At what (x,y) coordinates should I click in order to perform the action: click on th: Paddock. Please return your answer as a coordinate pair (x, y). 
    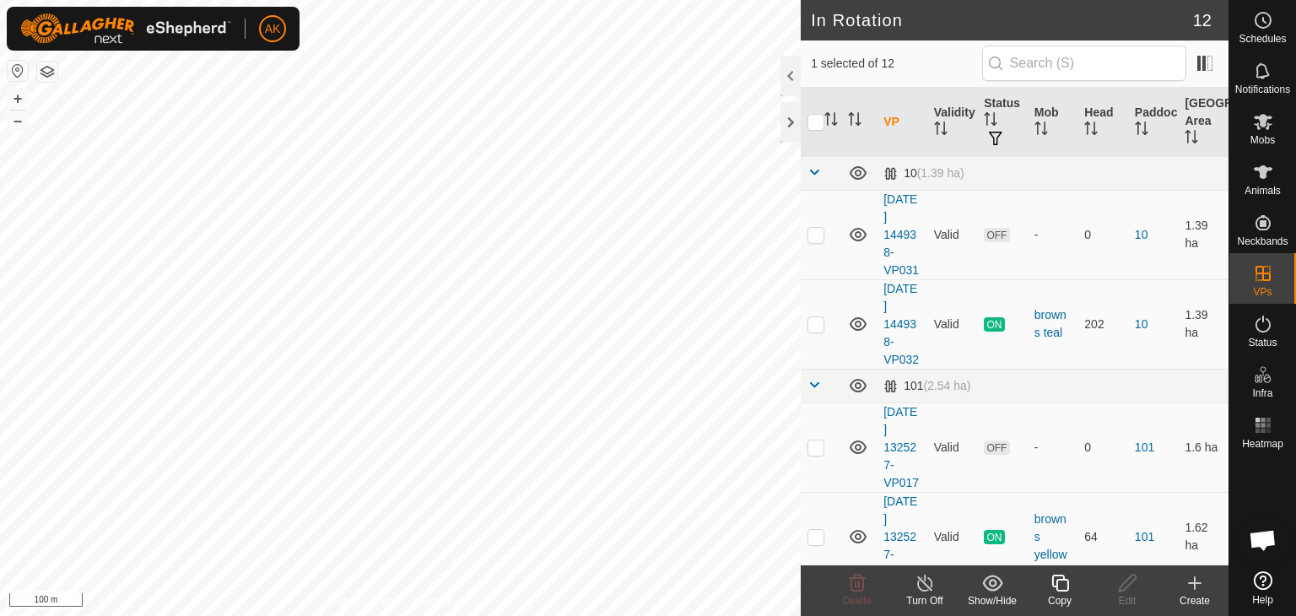
    Looking at the image, I should click on (1154, 122).